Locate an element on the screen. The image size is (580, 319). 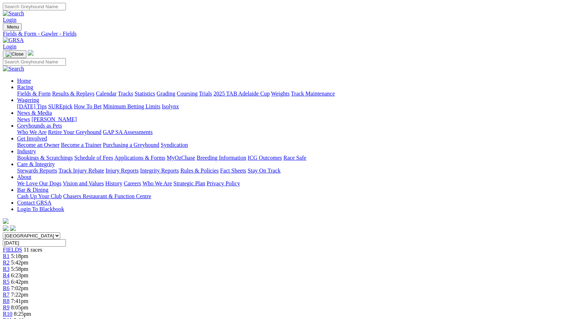
span: R2 is located at coordinates (6, 262).